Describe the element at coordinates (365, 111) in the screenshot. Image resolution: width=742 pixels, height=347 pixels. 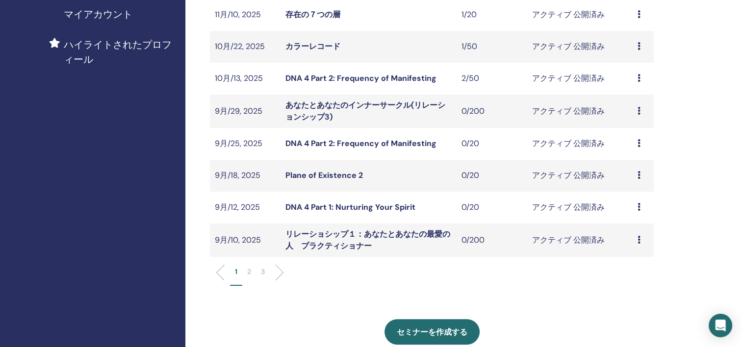
I see `a: あなたとあなたのインナーサークル(リレーションシップ3)` at that location.